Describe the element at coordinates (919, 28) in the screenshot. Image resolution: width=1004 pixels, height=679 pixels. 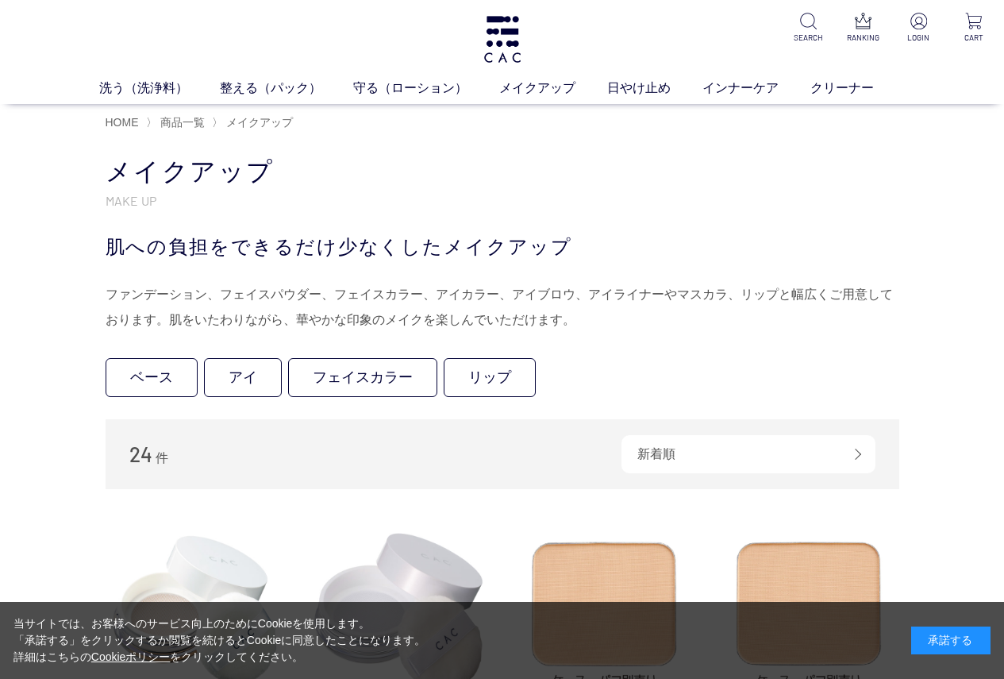
I see `a: LOGIN` at that location.